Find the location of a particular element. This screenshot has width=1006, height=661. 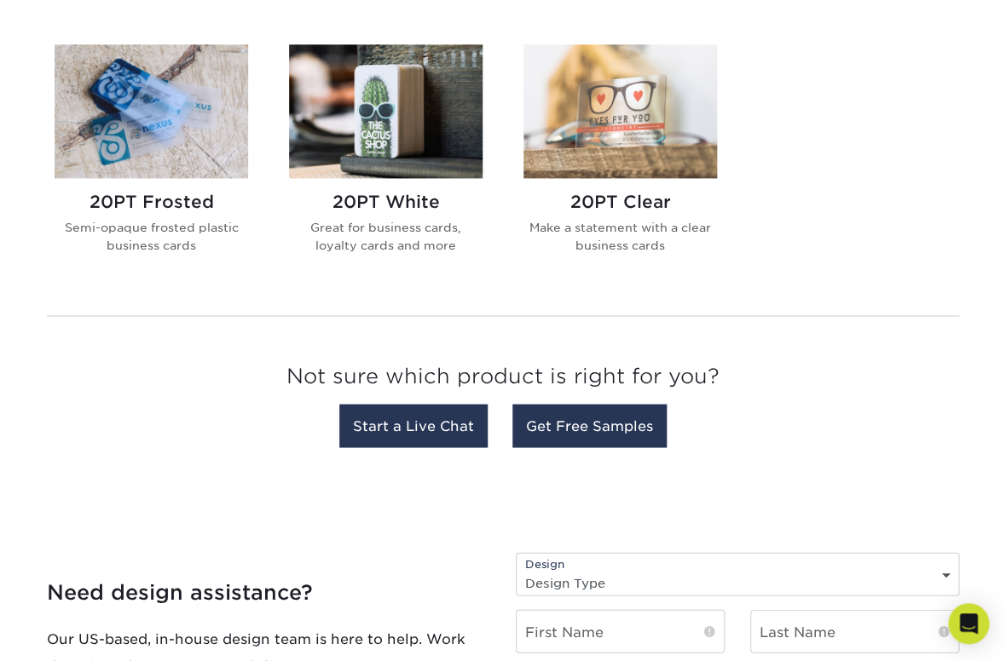

p: Make a statement with a clear business cards is located at coordinates (620, 236).